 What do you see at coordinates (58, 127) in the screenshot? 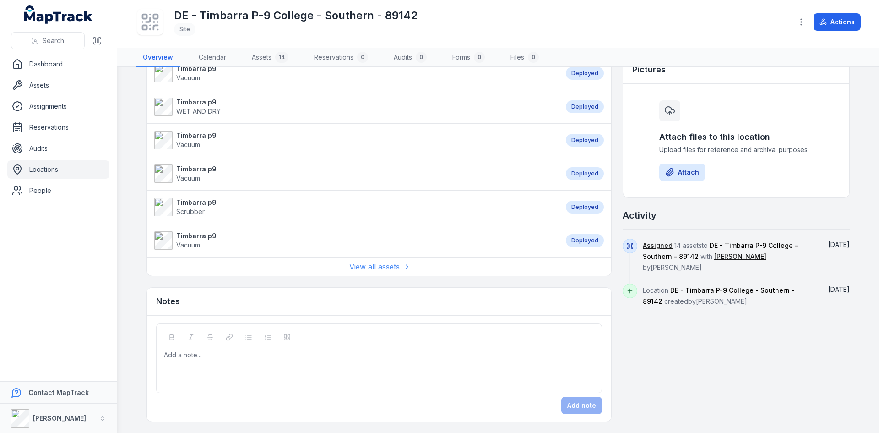
I see `a: Reservations` at bounding box center [58, 127].